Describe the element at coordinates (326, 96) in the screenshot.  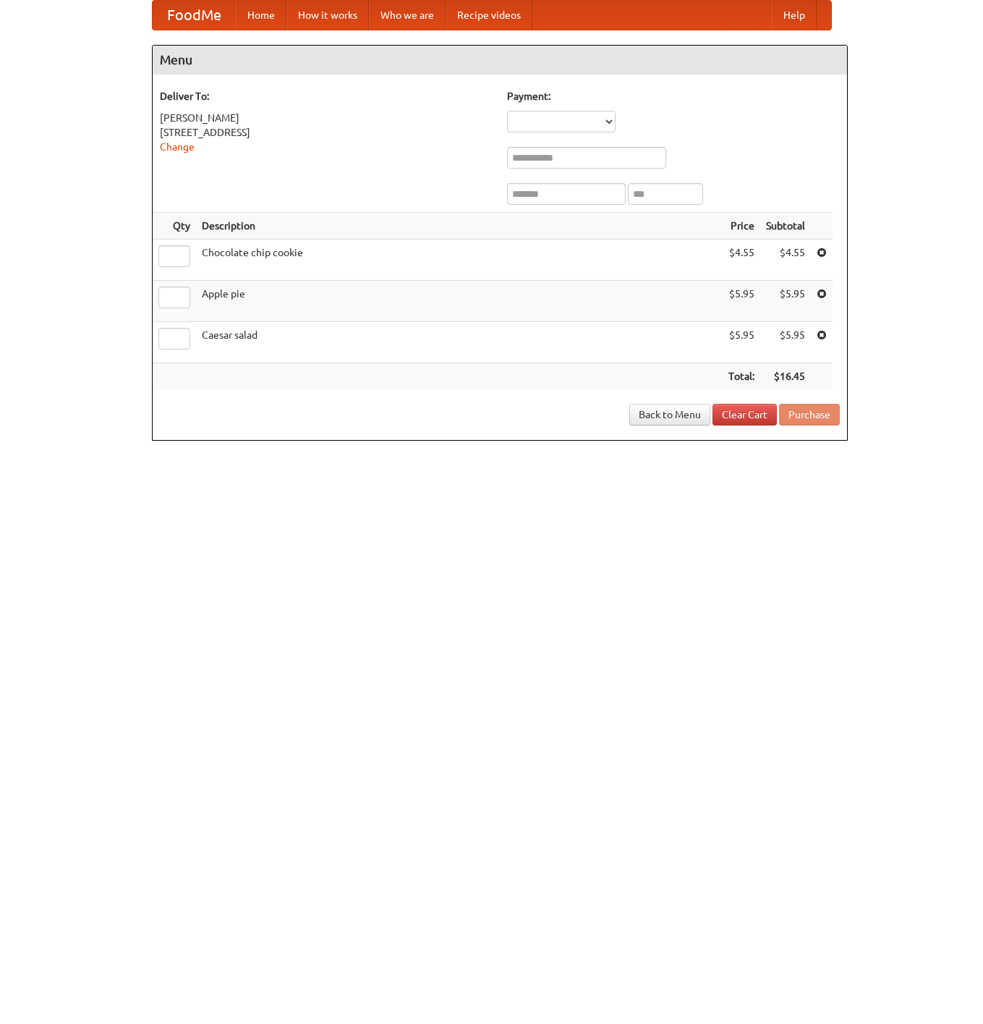
I see `h5: Deliver To:` at that location.